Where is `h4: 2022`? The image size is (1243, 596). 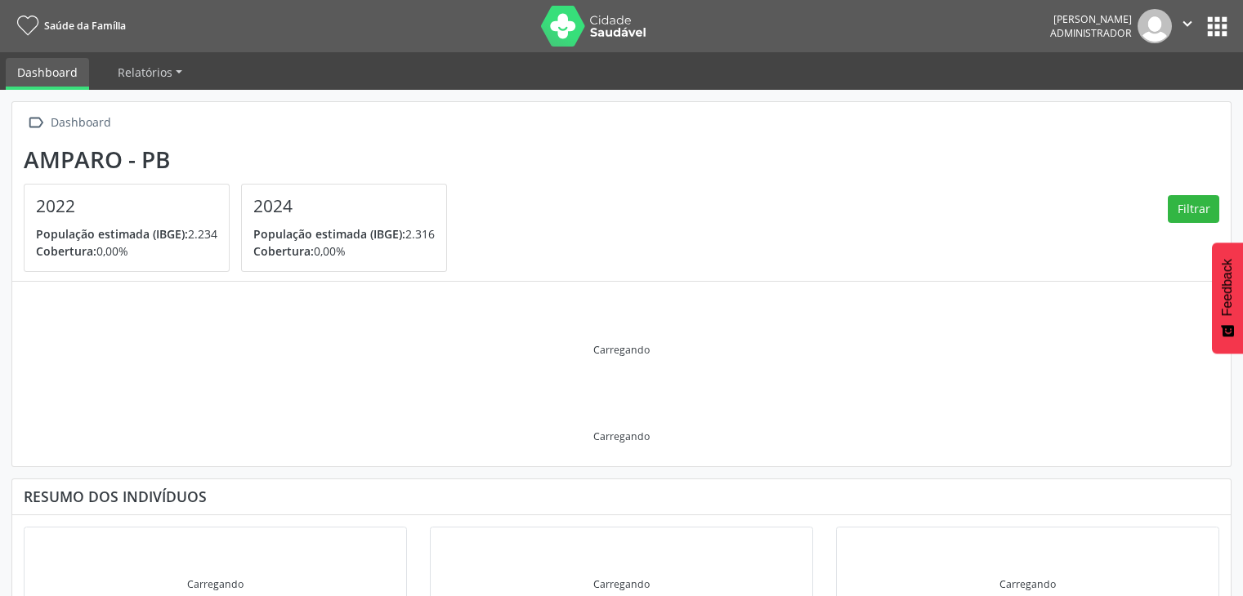
h4: 2022 is located at coordinates (127, 206).